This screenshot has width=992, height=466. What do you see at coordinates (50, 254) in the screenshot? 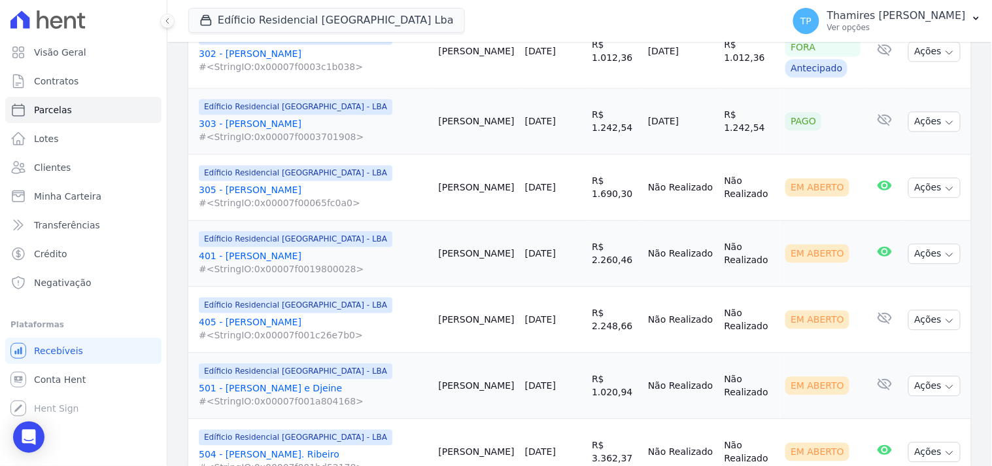
I see `span: Crédito` at bounding box center [50, 254].